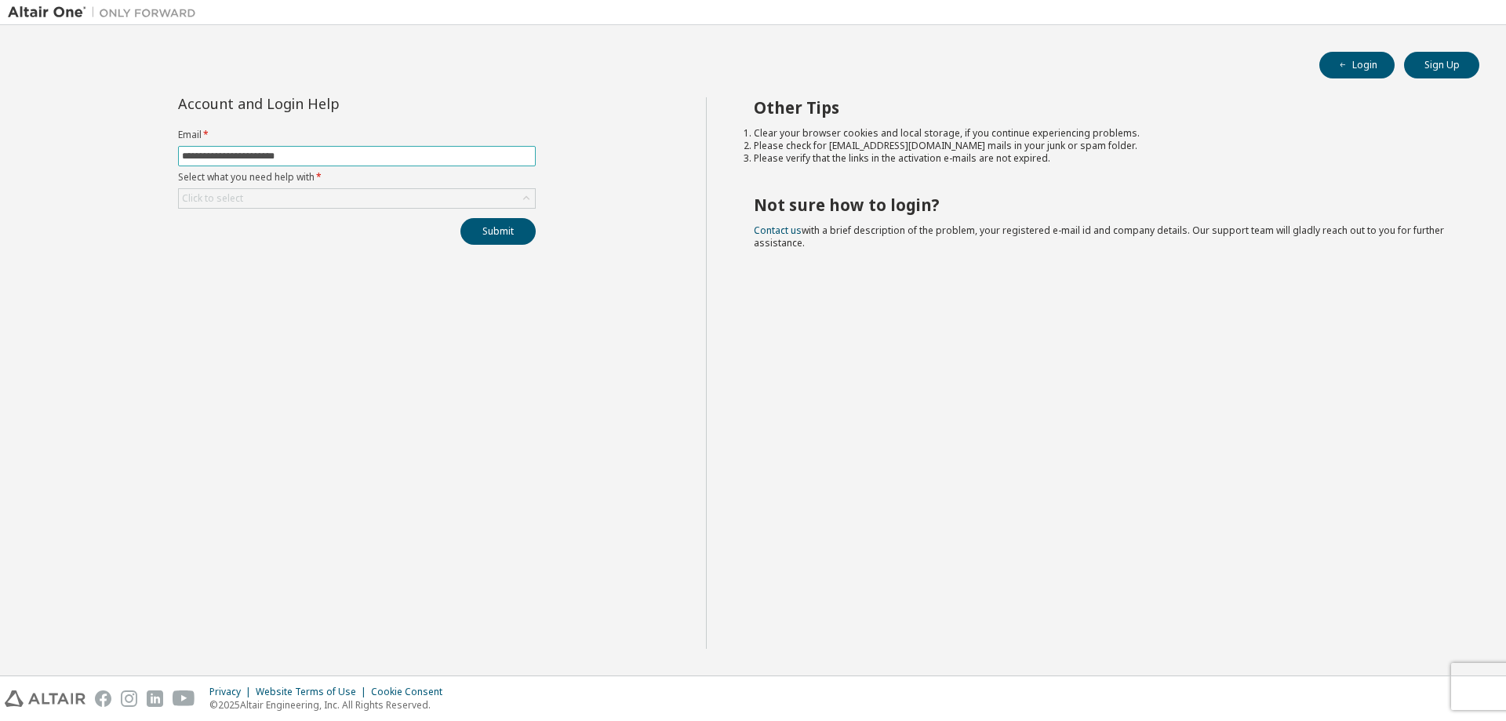 Image resolution: width=1506 pixels, height=721 pixels. What do you see at coordinates (103, 698) in the screenshot?
I see `img: facebook.svg` at bounding box center [103, 698].